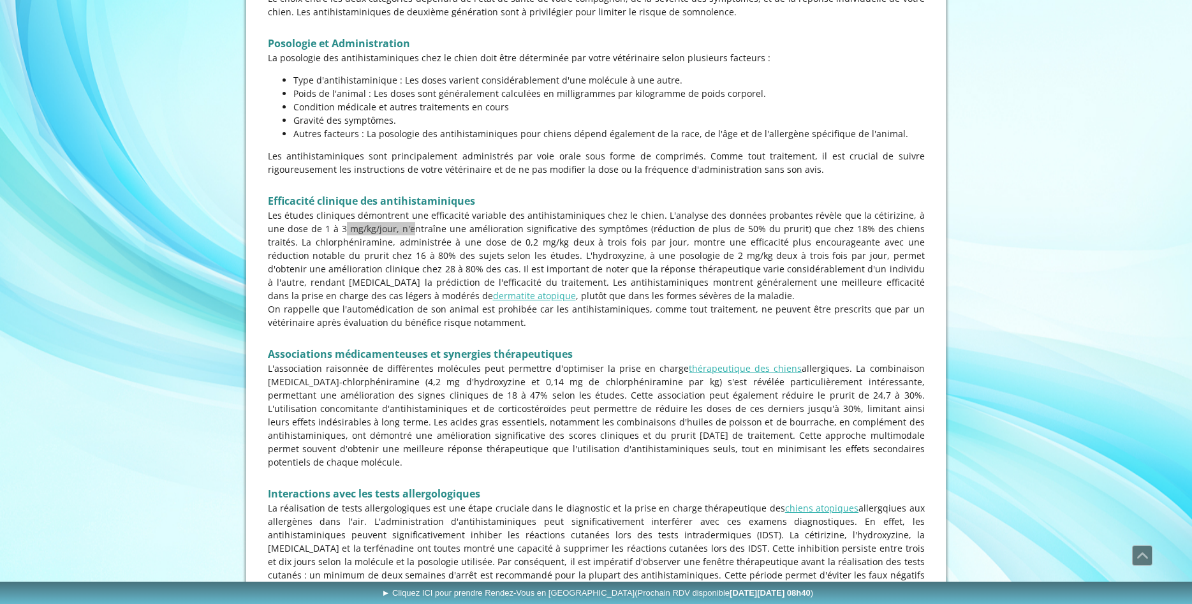  Describe the element at coordinates (1142, 555) in the screenshot. I see `a: Défiler vers le haut` at that location.